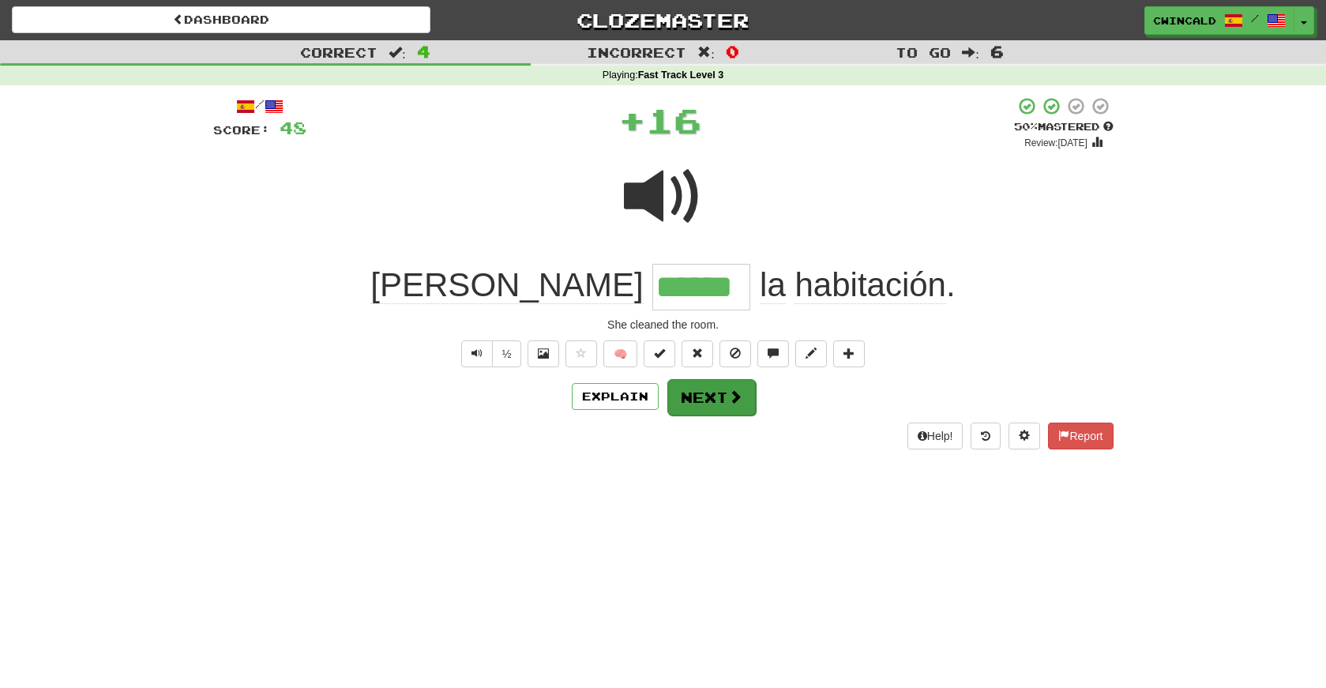 The width and height of the screenshot is (1326, 688). What do you see at coordinates (660, 354) in the screenshot?
I see `button: Set this sentence to 100% Mastered (alt+m)` at bounding box center [660, 354].